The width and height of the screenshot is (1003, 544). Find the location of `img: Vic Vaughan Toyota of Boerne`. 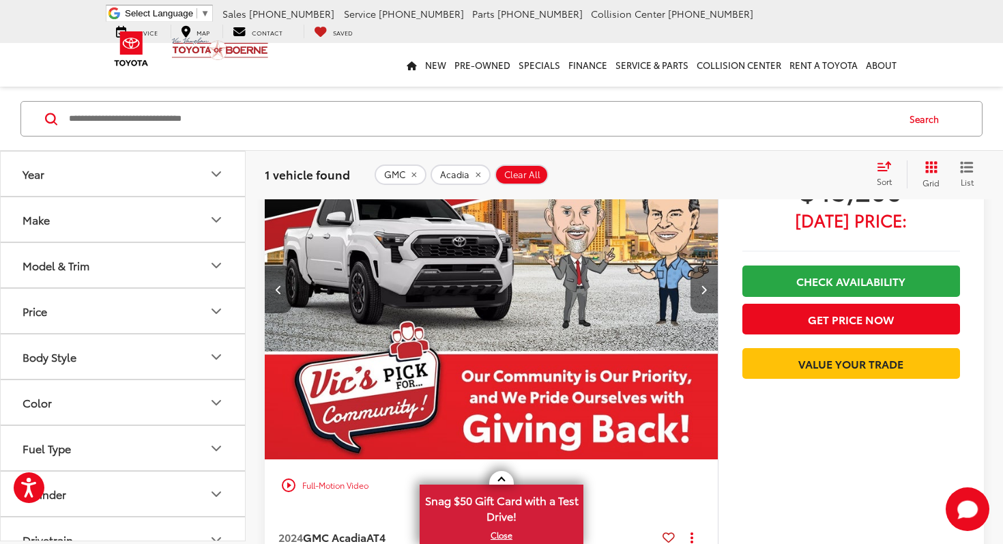

img: Vic Vaughan Toyota of Boerne is located at coordinates (220, 48).